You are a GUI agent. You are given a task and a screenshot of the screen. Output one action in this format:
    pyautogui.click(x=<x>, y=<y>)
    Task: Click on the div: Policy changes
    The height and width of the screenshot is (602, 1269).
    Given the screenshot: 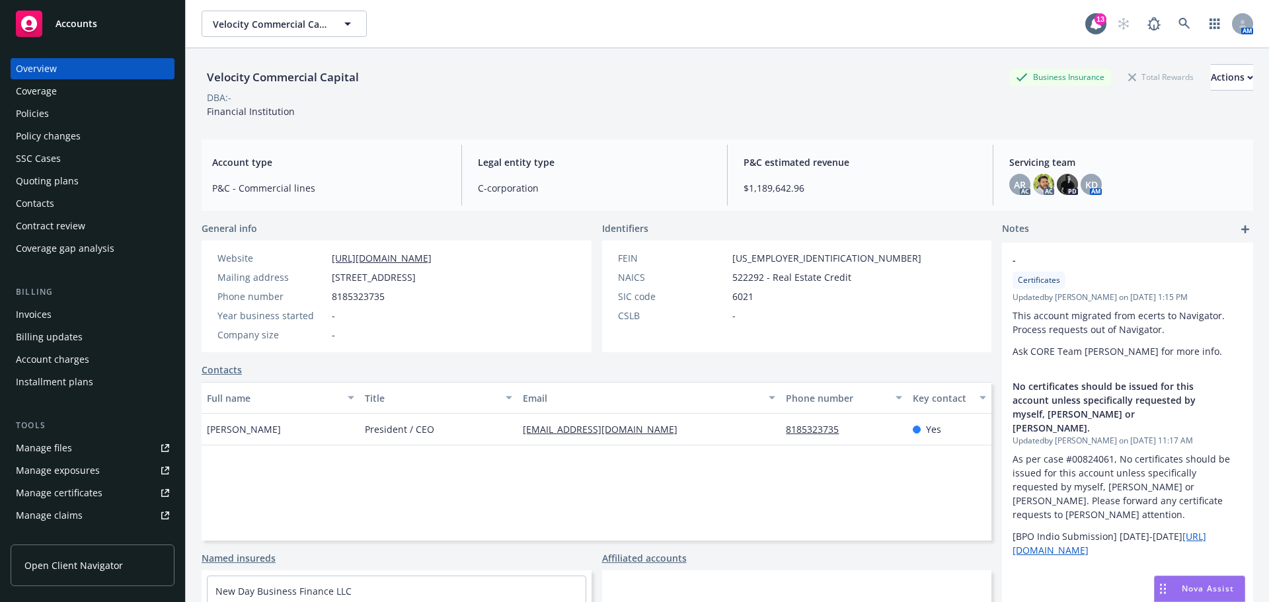 What is the action you would take?
    pyautogui.click(x=48, y=136)
    